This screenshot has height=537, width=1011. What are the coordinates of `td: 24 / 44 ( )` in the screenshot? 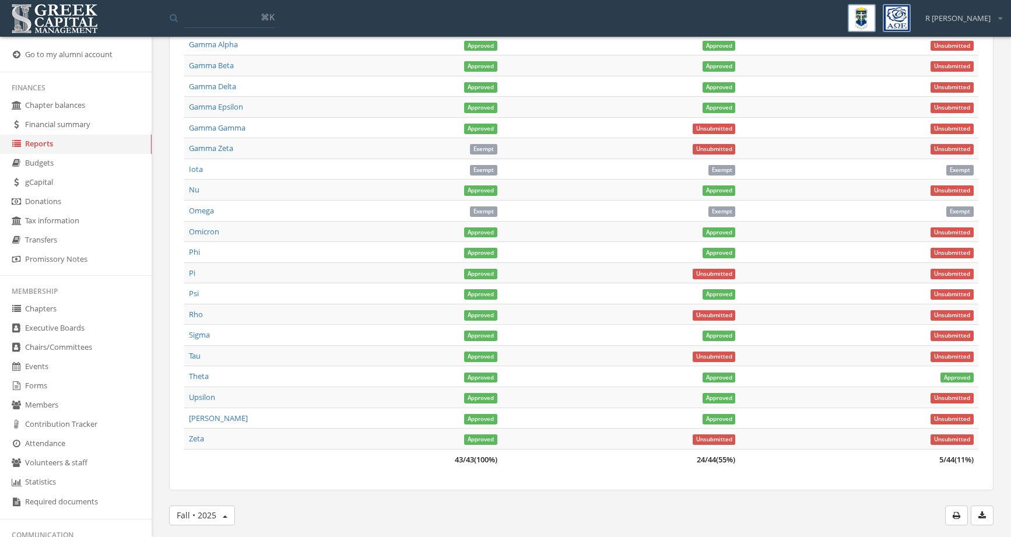 It's located at (621, 459).